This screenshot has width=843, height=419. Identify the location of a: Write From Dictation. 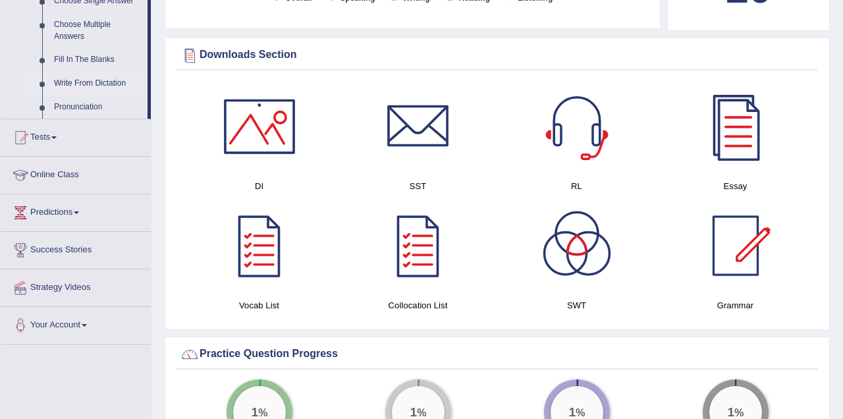
(98, 84).